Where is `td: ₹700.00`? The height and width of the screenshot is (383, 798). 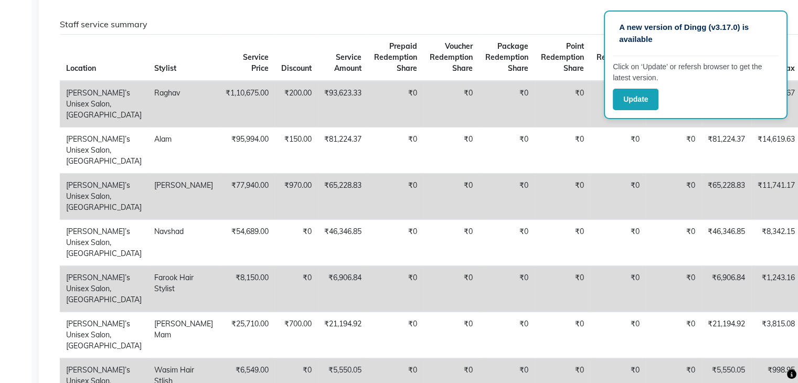 td: ₹700.00 is located at coordinates (296, 335).